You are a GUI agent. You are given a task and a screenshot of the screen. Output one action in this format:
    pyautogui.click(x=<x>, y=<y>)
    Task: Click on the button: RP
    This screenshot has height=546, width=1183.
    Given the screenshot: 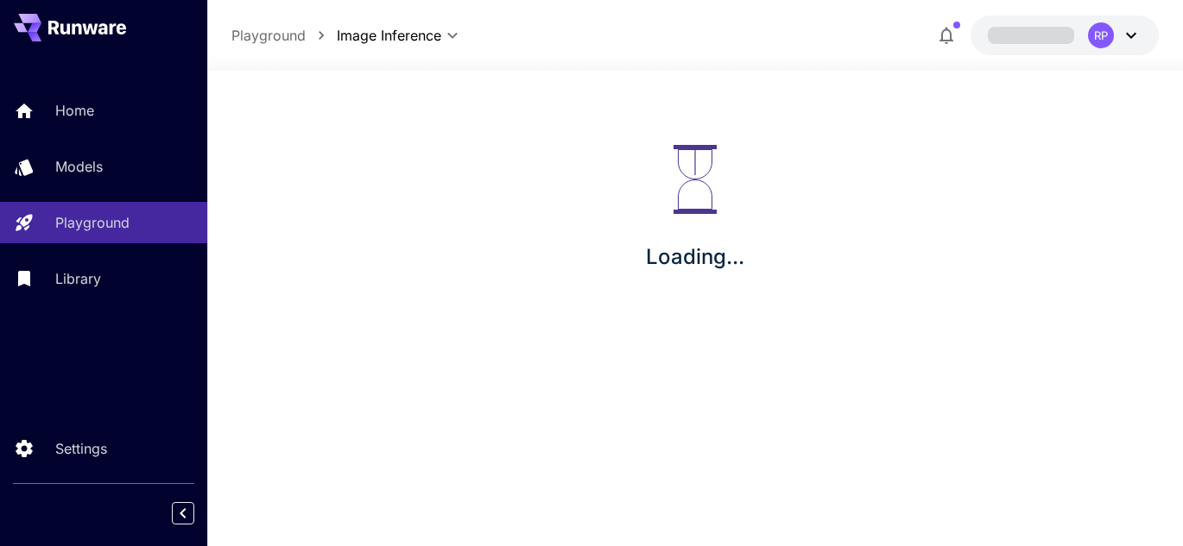 What is the action you would take?
    pyautogui.click(x=1064, y=35)
    